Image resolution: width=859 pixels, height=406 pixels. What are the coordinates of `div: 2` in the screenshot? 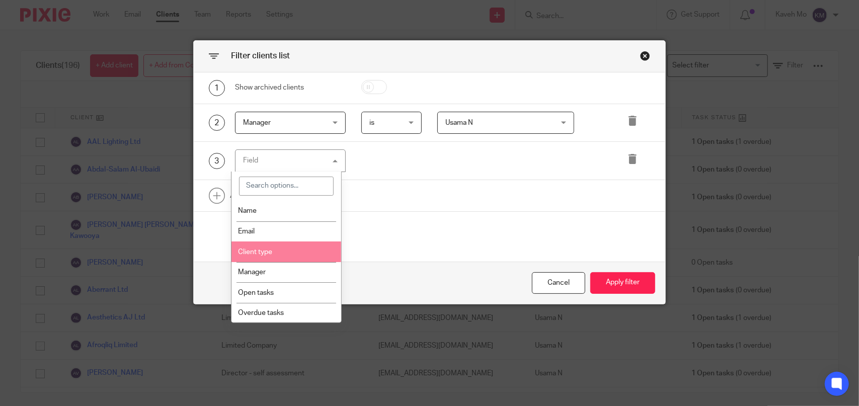 It's located at (217, 123).